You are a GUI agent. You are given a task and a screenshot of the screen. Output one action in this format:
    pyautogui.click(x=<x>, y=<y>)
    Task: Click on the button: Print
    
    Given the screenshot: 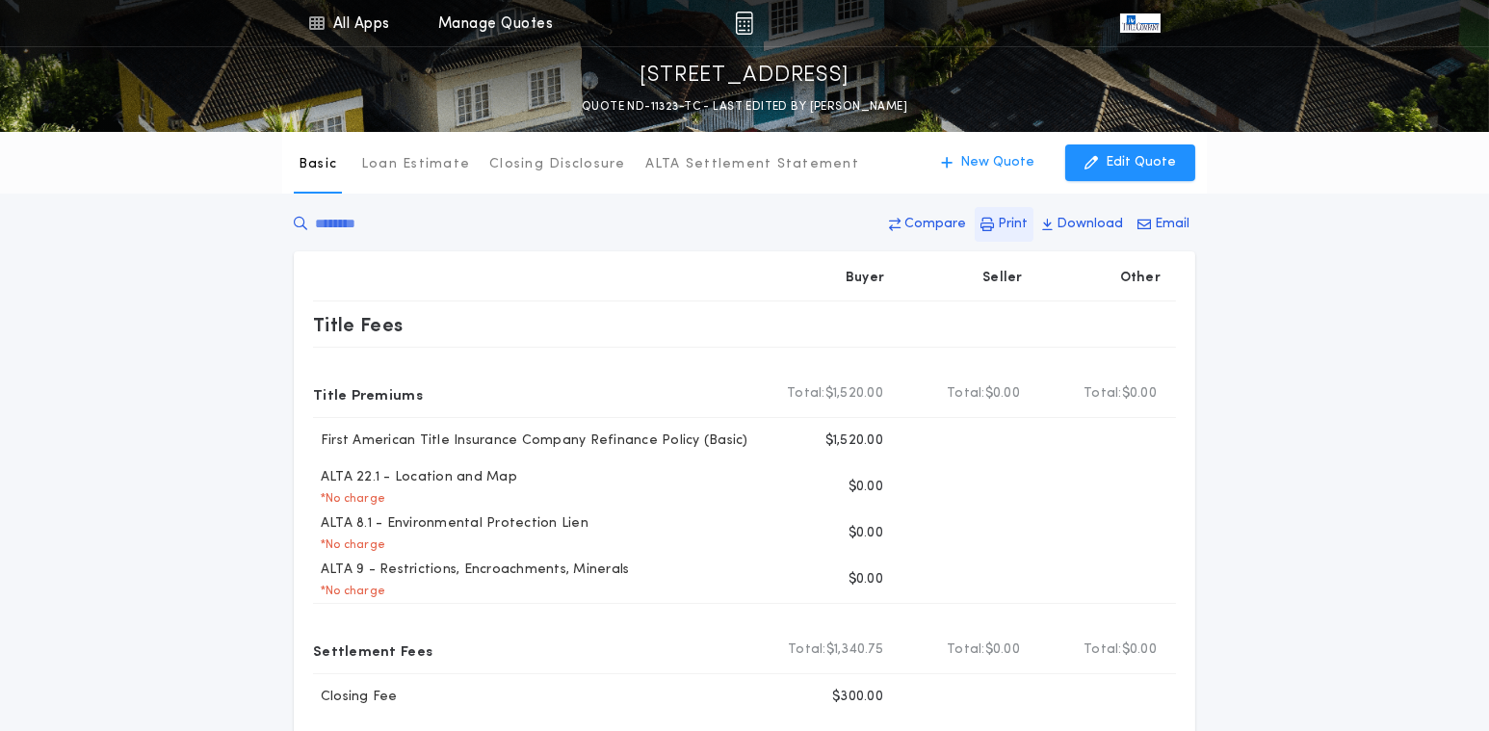 What is the action you would take?
    pyautogui.click(x=1004, y=224)
    